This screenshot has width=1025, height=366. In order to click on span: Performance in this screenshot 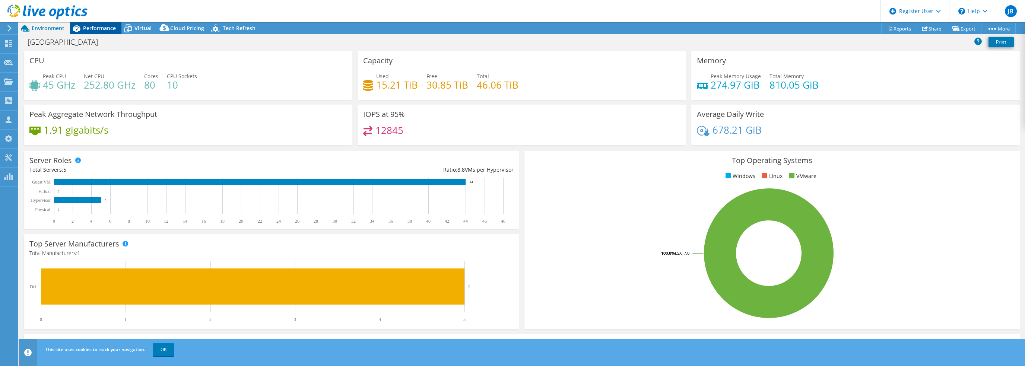, I will do `click(99, 28)`.